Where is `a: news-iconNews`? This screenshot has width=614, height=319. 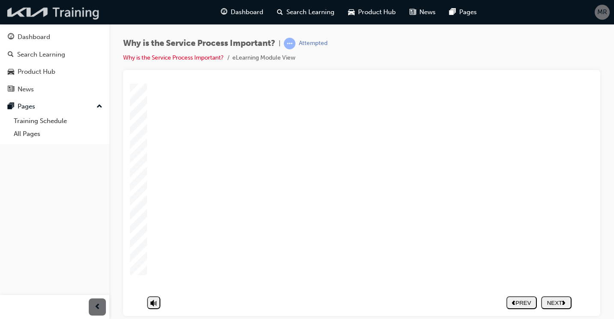 a: news-iconNews is located at coordinates (422, 12).